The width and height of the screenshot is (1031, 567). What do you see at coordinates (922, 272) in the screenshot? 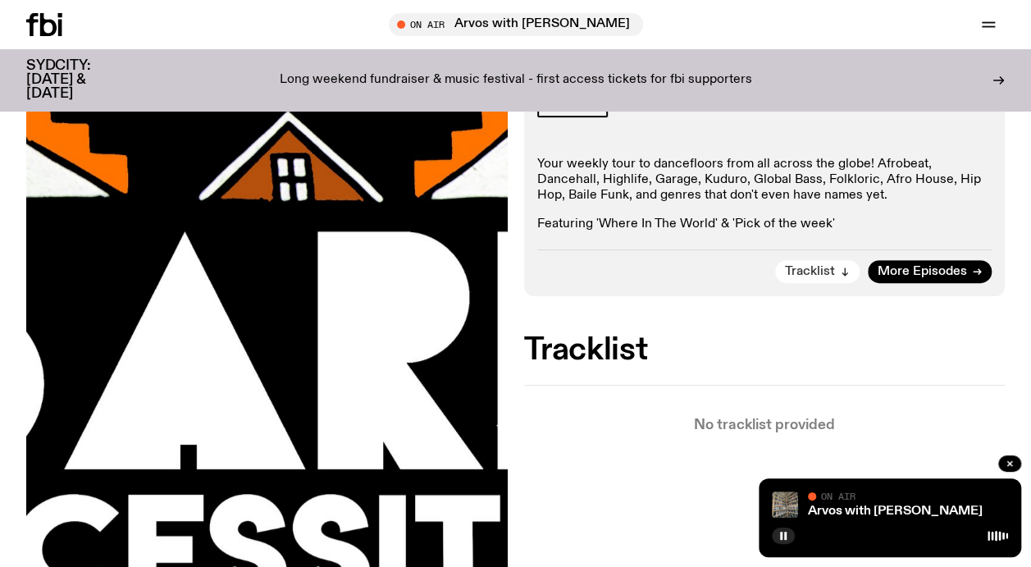
I see `span: More Episodes` at bounding box center [922, 272].